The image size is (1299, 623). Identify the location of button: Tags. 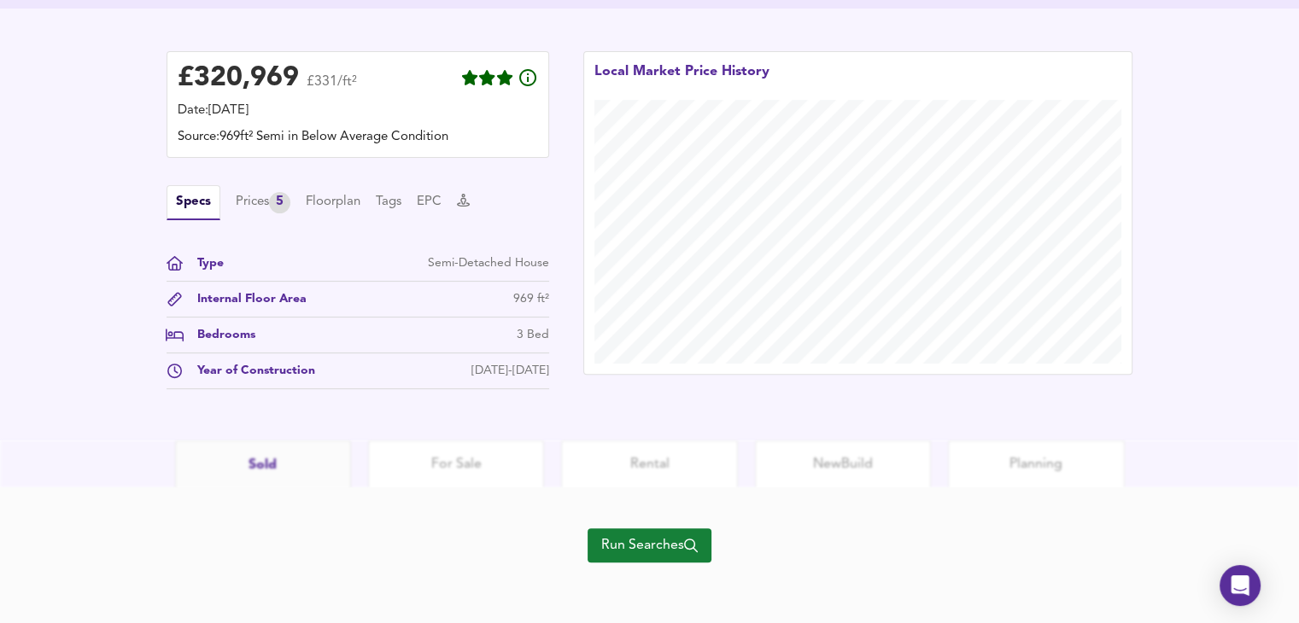
(389, 202).